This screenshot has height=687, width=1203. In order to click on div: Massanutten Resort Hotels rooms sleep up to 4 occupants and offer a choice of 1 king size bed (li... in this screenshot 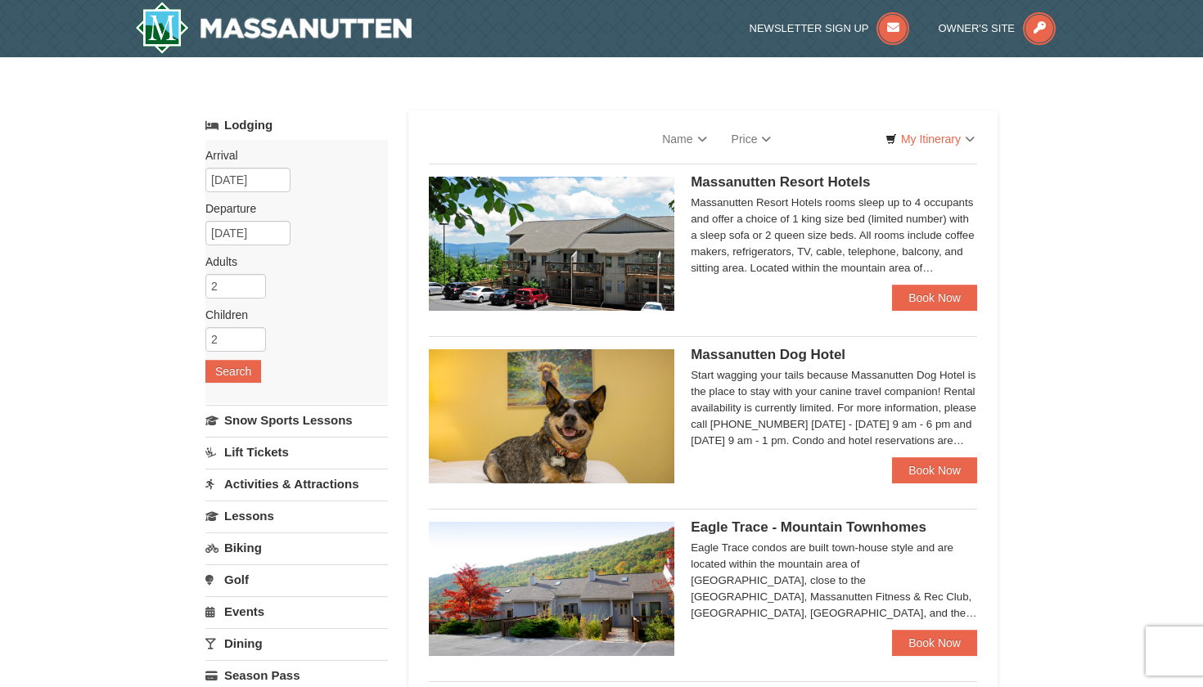, I will do `click(834, 236)`.